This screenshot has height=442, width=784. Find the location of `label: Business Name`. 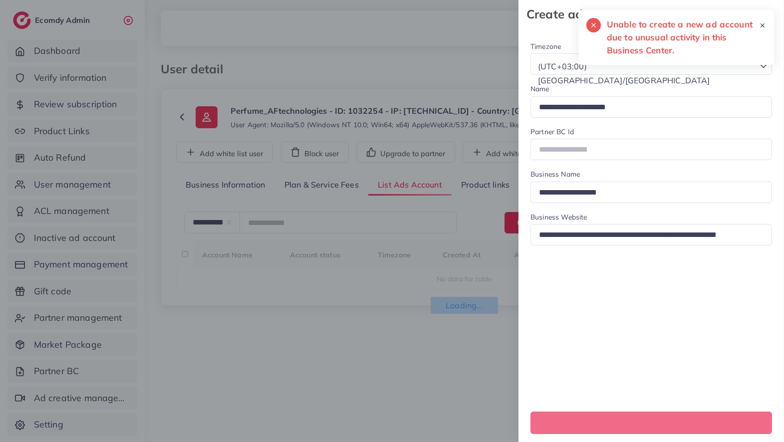

label: Business Name is located at coordinates (555, 174).